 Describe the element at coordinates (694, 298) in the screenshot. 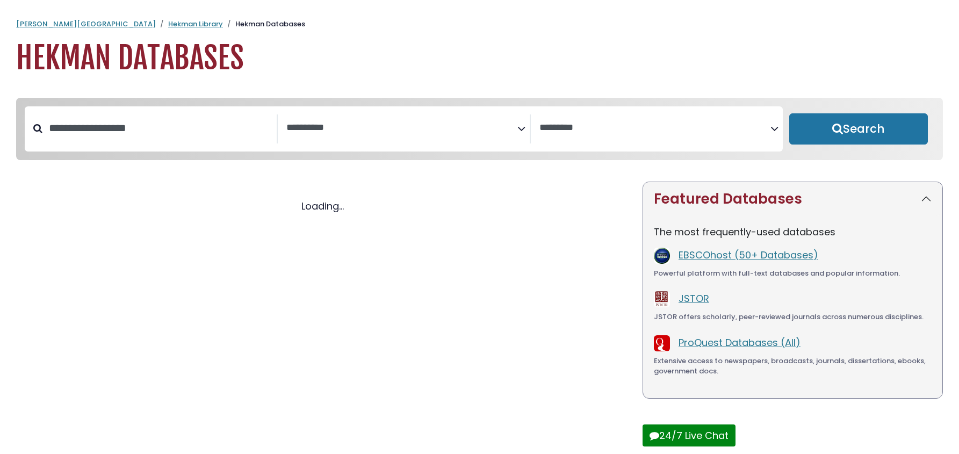

I see `a: JSTOR` at that location.